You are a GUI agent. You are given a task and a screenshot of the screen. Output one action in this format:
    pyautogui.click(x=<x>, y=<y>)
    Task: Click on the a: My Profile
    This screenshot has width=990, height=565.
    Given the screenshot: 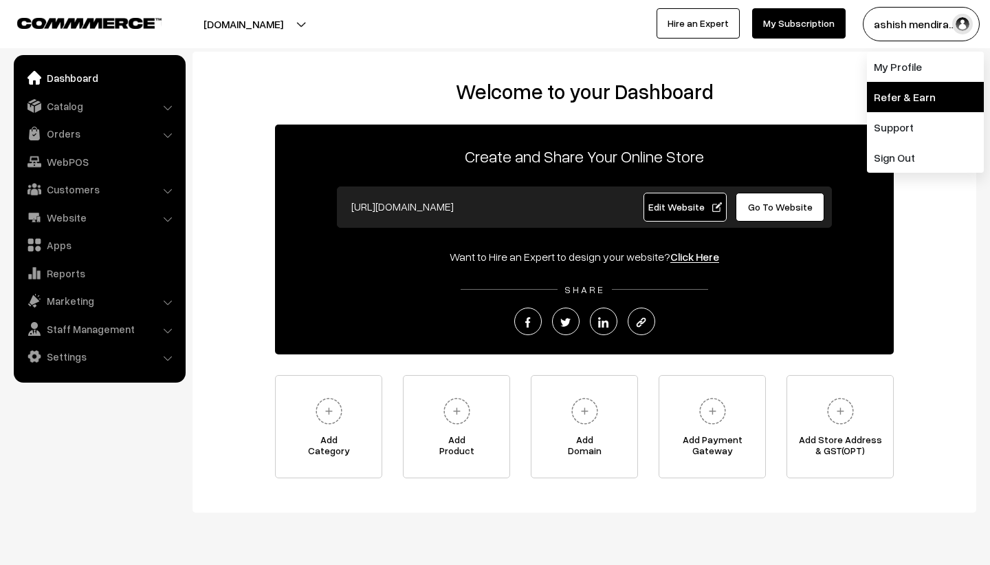 What is the action you would take?
    pyautogui.click(x=926, y=67)
    